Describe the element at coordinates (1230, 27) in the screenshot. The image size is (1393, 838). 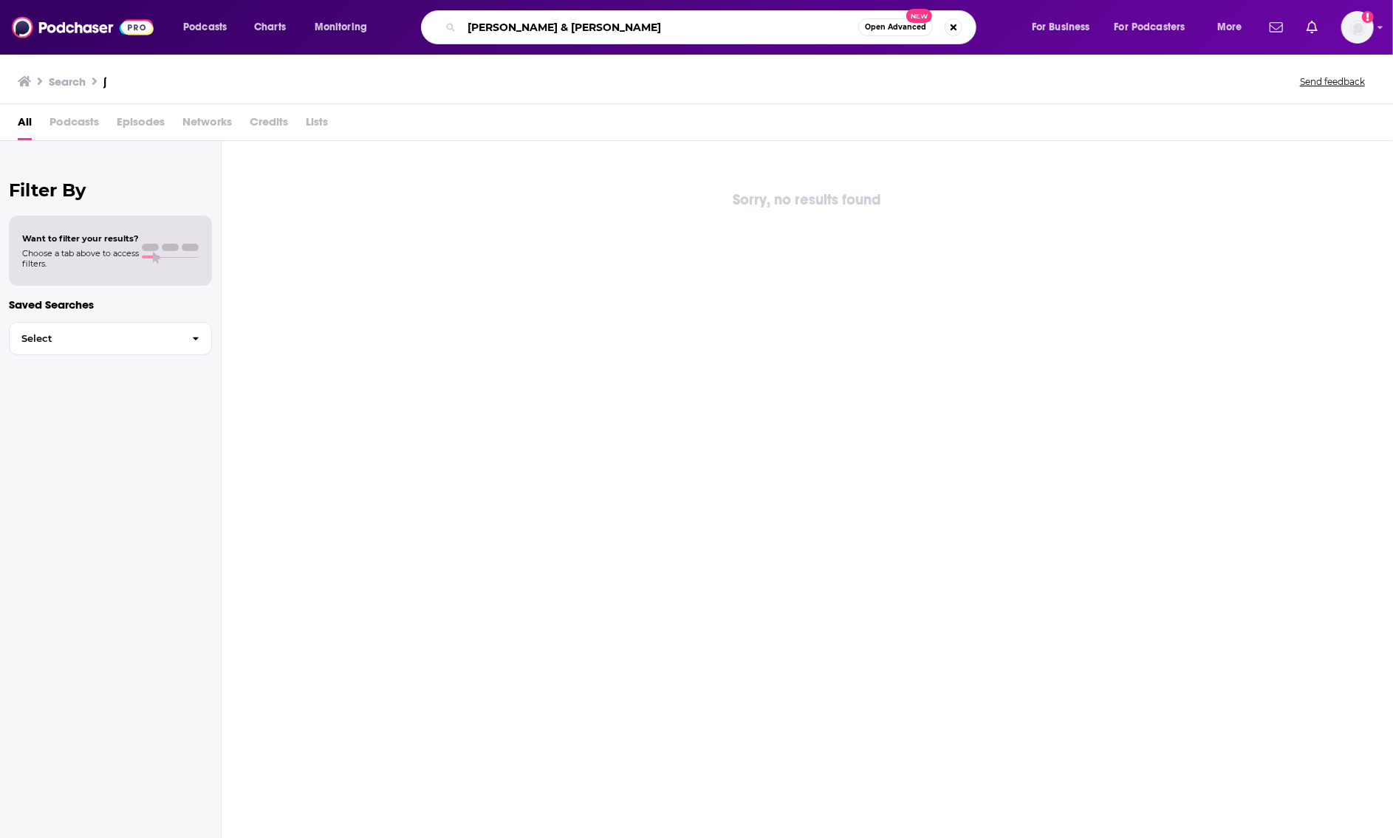
I see `span: More` at that location.